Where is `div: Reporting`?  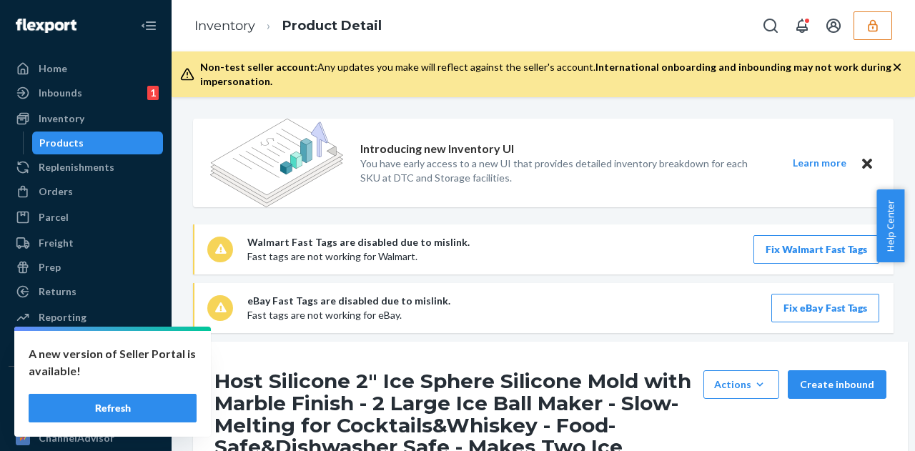 div: Reporting is located at coordinates (62, 317).